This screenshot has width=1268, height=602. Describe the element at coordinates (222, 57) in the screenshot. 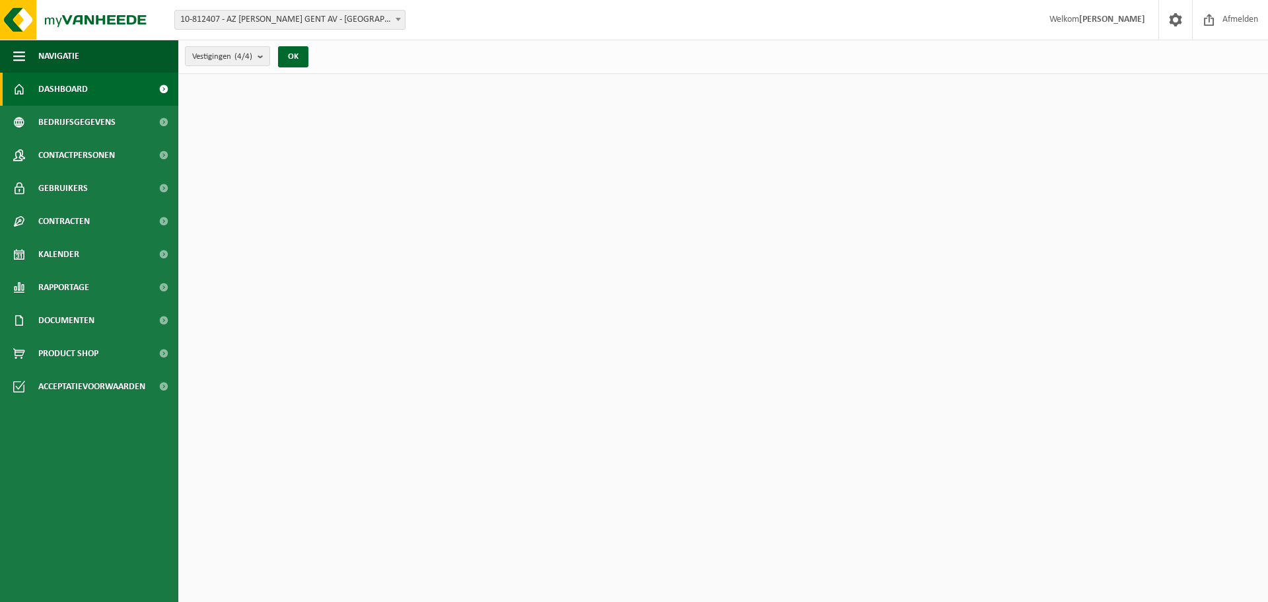

I see `span: Vestigingen` at that location.